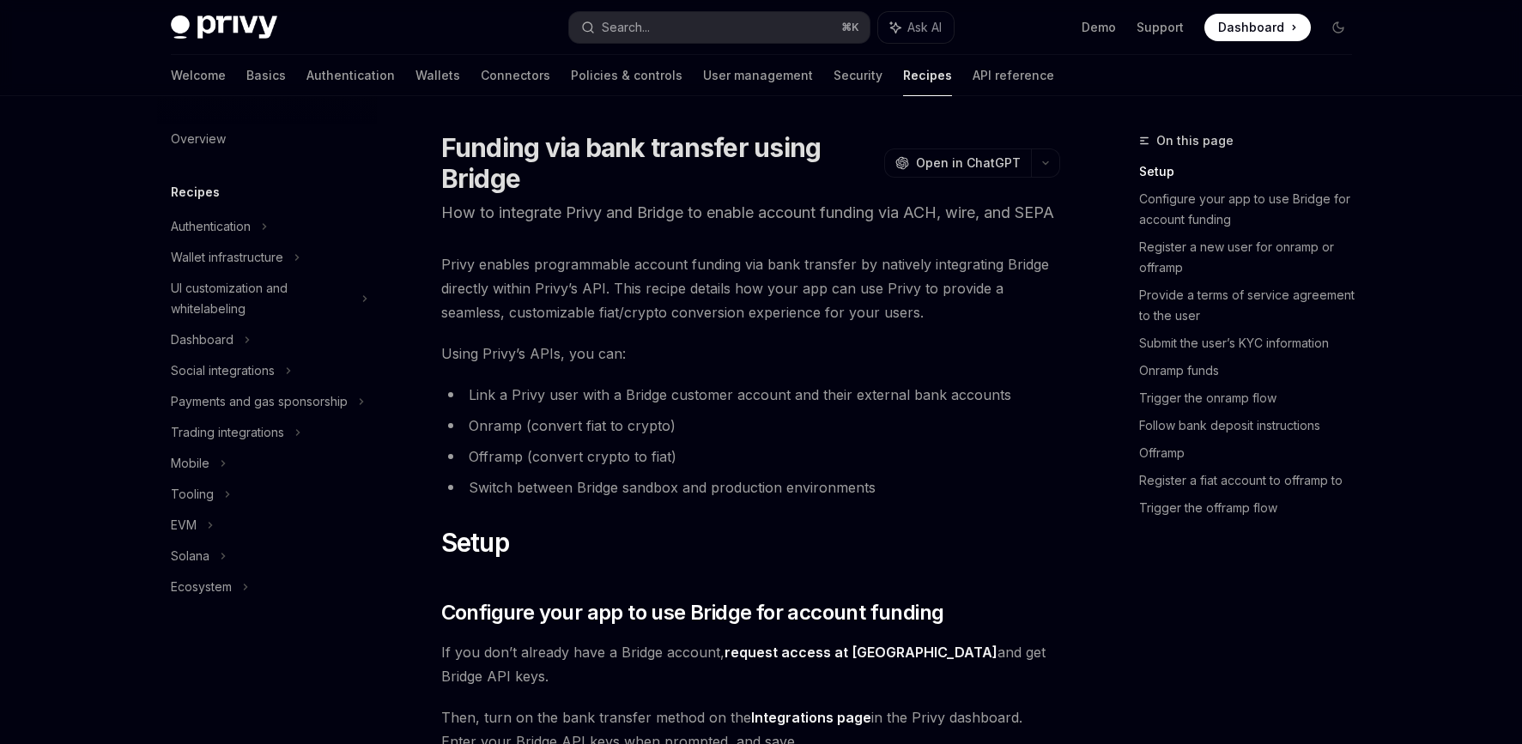 Image resolution: width=1522 pixels, height=744 pixels. What do you see at coordinates (750, 487) in the screenshot?
I see `li: Switch between Bridge sandbox and production environments` at bounding box center [750, 487].